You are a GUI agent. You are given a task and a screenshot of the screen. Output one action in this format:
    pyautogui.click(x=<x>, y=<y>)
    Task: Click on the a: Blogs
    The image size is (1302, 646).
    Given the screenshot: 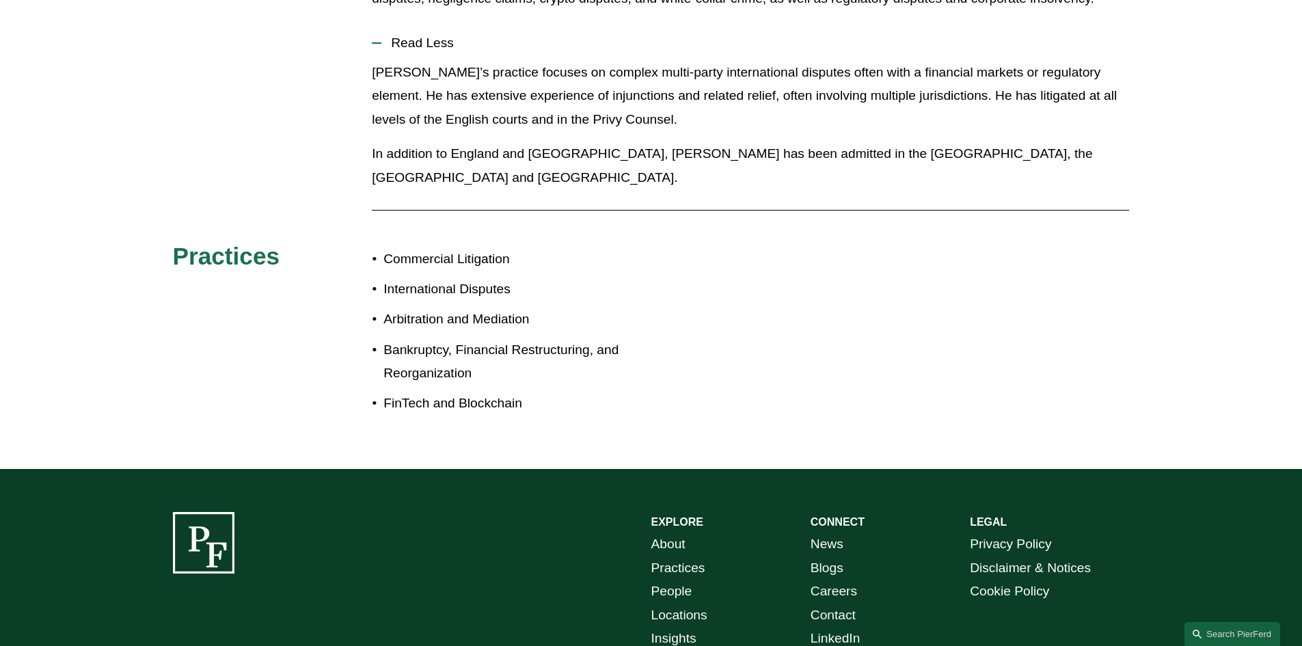 What is the action you would take?
    pyautogui.click(x=827, y=568)
    